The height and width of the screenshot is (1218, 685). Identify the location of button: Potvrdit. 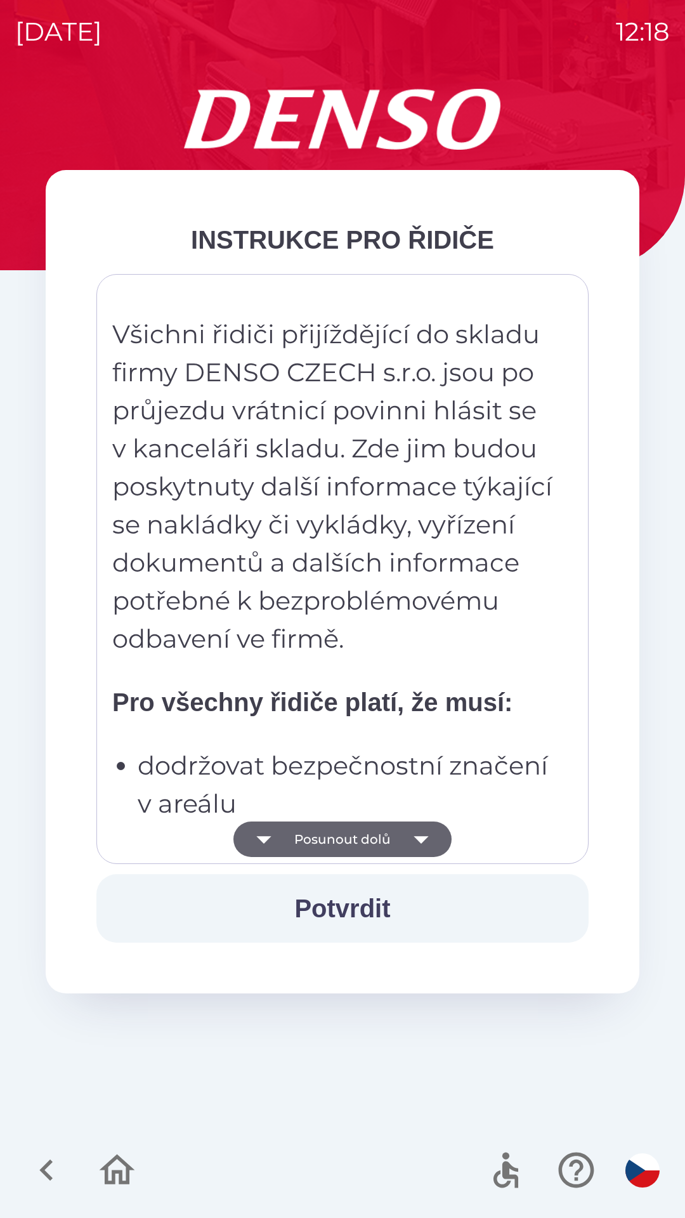
(343, 908).